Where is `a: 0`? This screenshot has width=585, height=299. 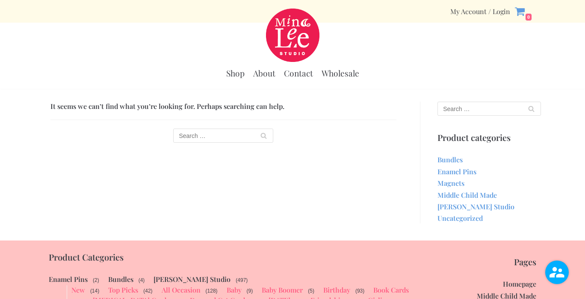
a: 0 is located at coordinates (523, 11).